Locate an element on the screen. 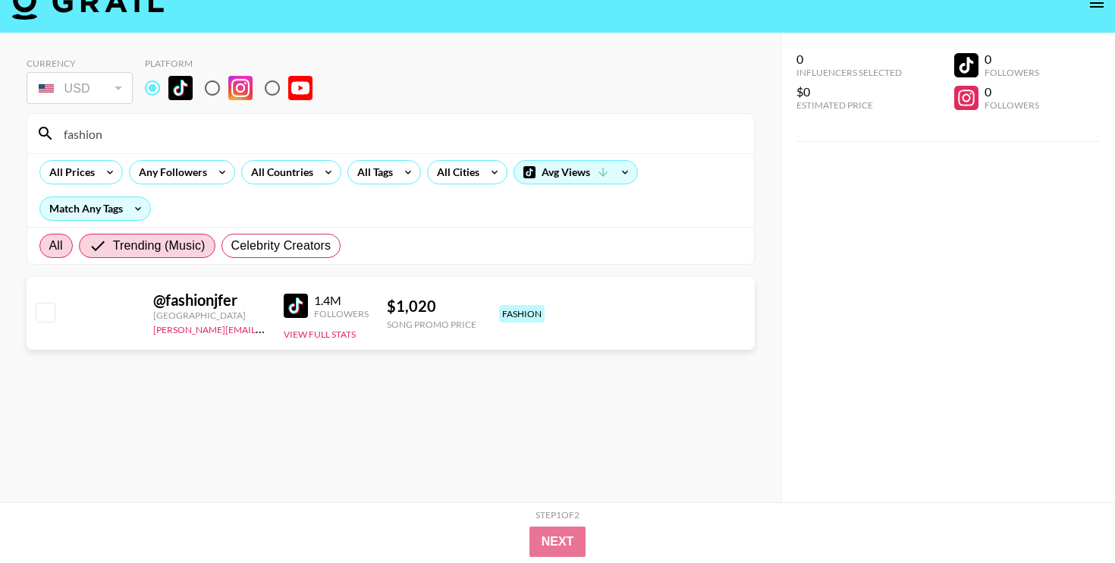 The width and height of the screenshot is (1115, 563). div: Currency is located at coordinates (80, 63).